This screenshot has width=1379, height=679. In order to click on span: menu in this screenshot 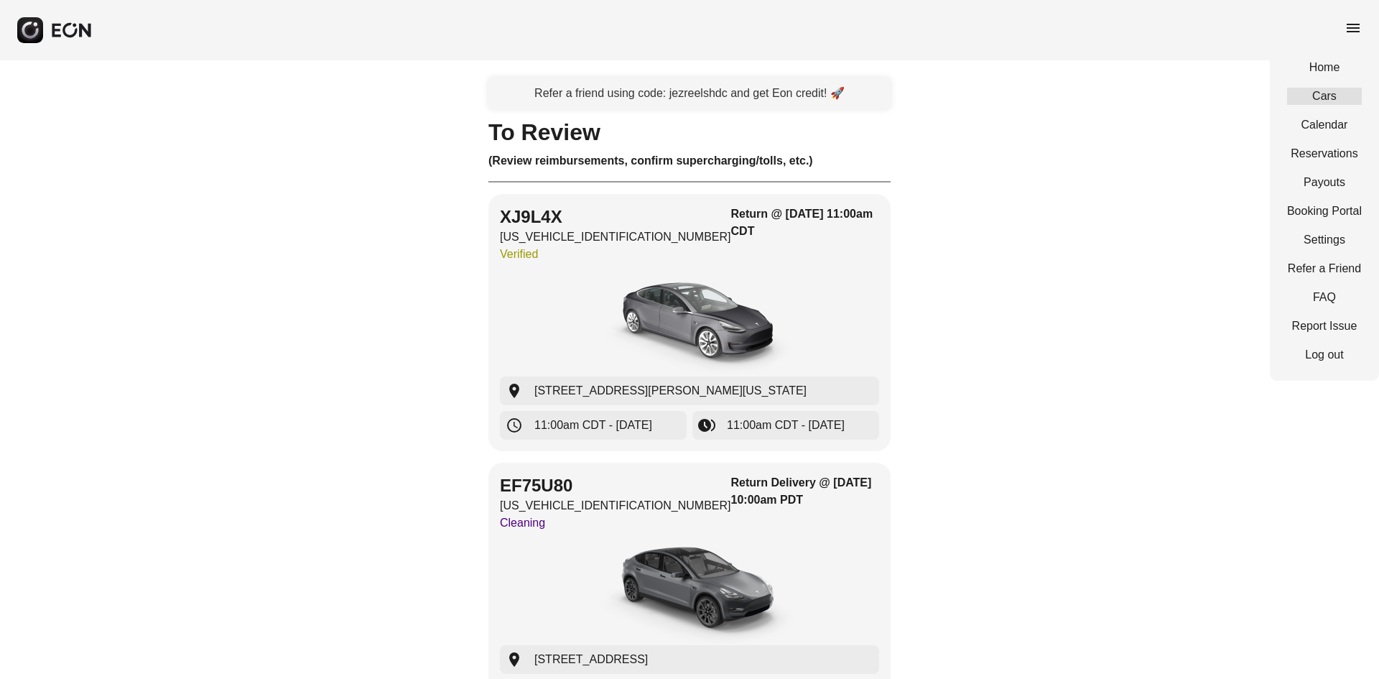, I will do `click(1353, 28)`.